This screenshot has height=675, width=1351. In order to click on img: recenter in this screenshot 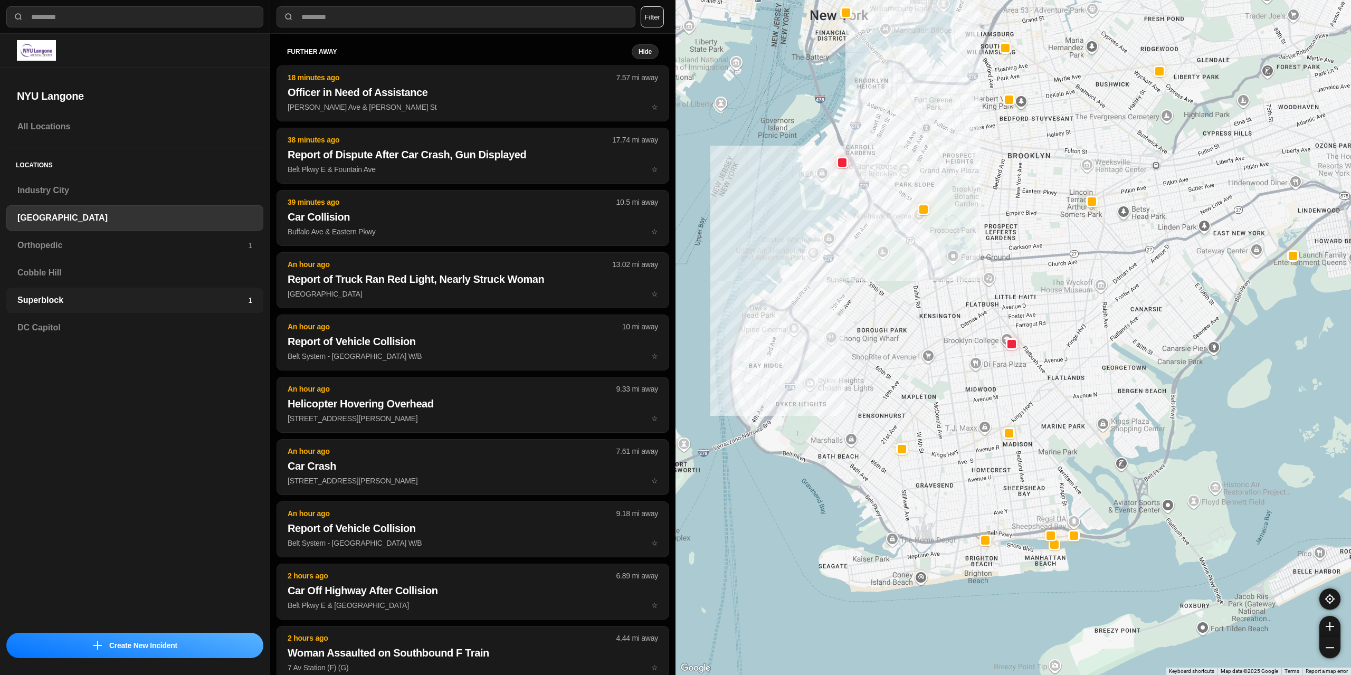, I will do `click(1330, 599)`.